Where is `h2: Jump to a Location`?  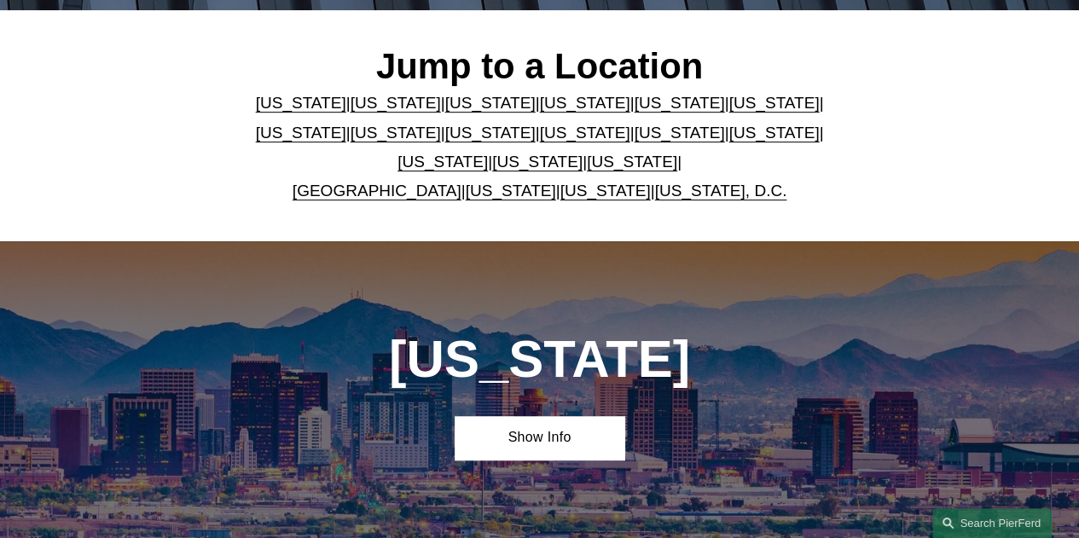
h2: Jump to a Location is located at coordinates (540, 67).